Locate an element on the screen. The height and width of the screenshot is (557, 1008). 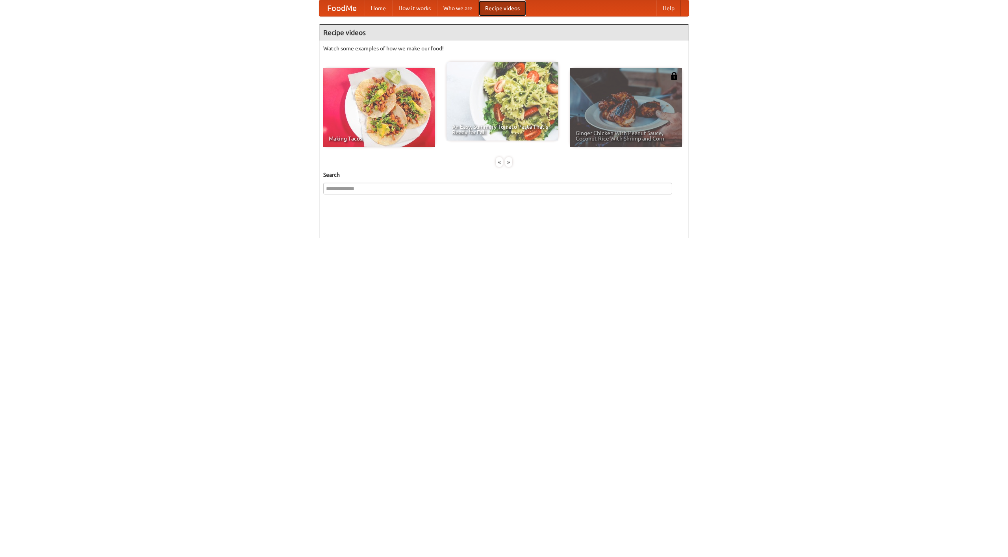
h5: Search is located at coordinates (504, 175).